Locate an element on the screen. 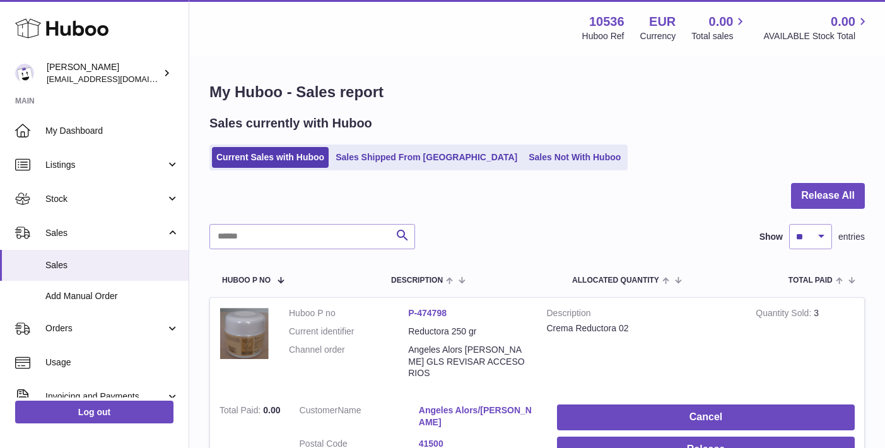 This screenshot has height=448, width=885. dt: Name is located at coordinates (359, 418).